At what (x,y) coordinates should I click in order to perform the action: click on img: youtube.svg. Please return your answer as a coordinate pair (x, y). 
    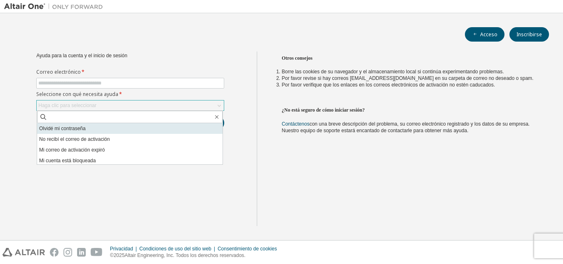
    Looking at the image, I should click on (96, 252).